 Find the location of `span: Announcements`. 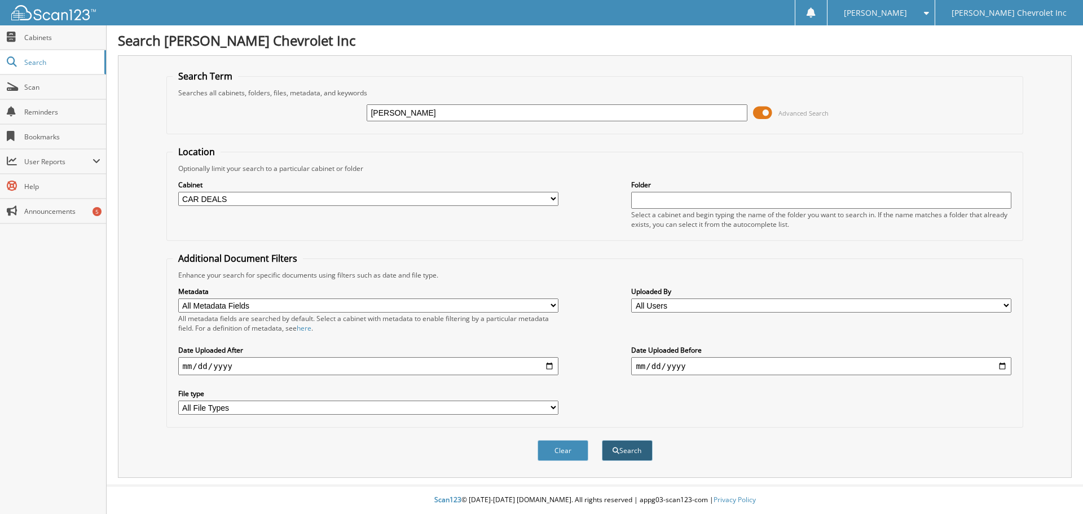

span: Announcements is located at coordinates (62, 211).